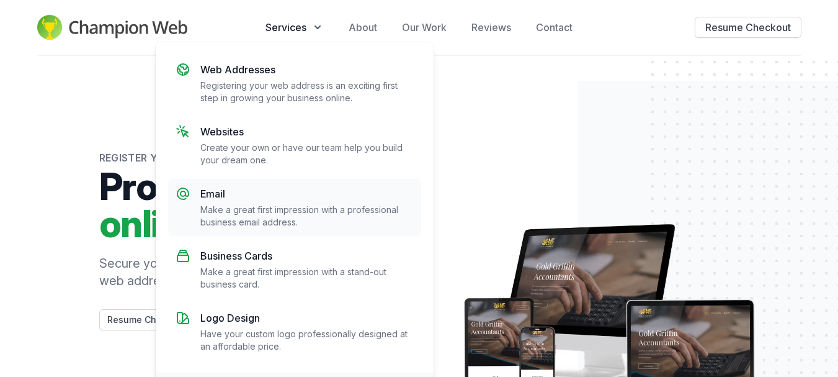 The height and width of the screenshot is (377, 838). Describe the element at coordinates (295, 207) in the screenshot. I see `a: Email Make a great first impression with a professional business email address.` at that location.